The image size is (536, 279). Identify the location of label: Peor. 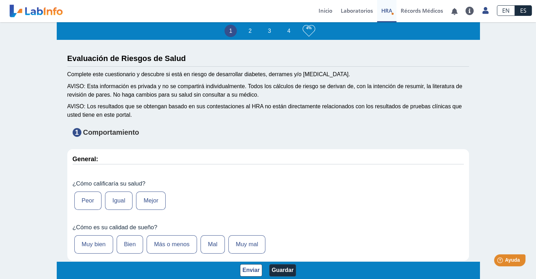
(88, 201).